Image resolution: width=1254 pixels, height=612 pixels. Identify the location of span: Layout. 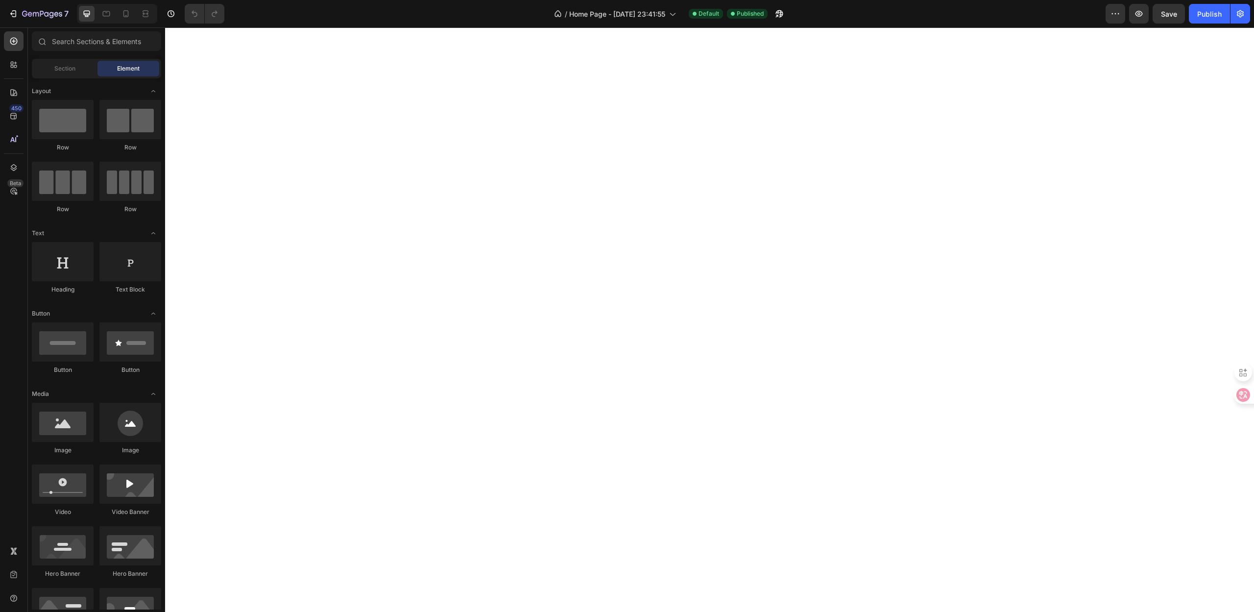
(41, 91).